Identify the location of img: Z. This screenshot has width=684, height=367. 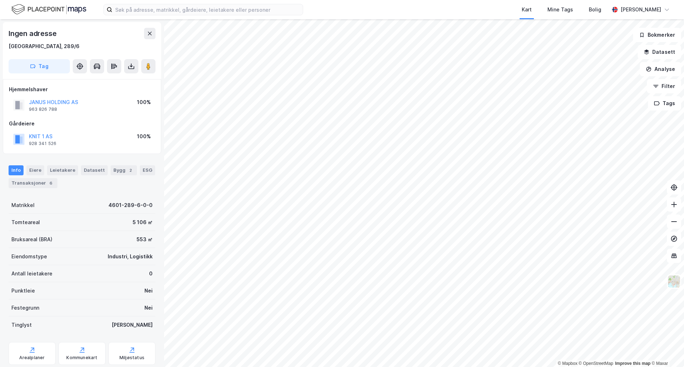
(674, 282).